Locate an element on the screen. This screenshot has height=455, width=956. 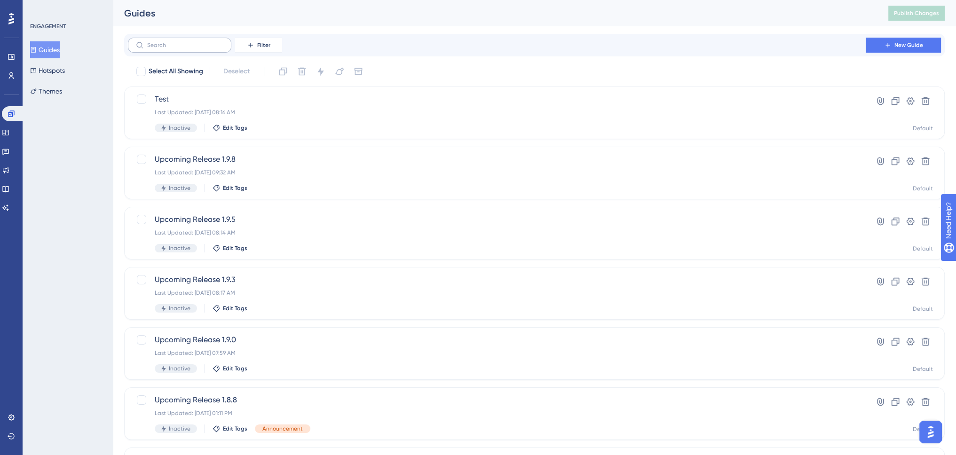
span: Upcoming Release 1.8.8 is located at coordinates (497, 400).